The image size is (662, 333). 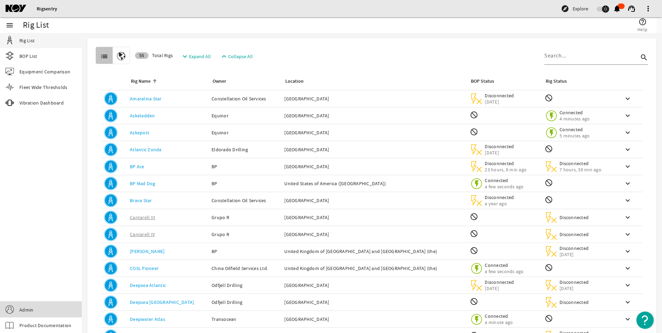 What do you see at coordinates (140, 133) in the screenshot?
I see `a: Askepott` at bounding box center [140, 133].